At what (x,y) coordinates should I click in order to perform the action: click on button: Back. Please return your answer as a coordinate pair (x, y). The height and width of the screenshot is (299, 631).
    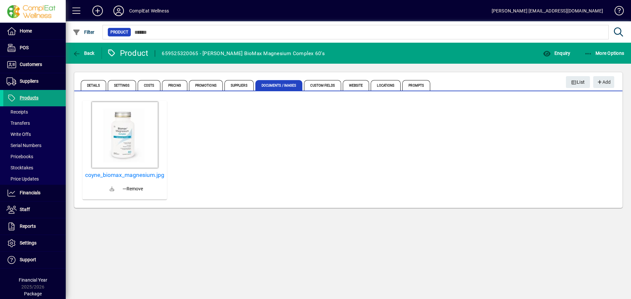
    Looking at the image, I should click on (83, 53).